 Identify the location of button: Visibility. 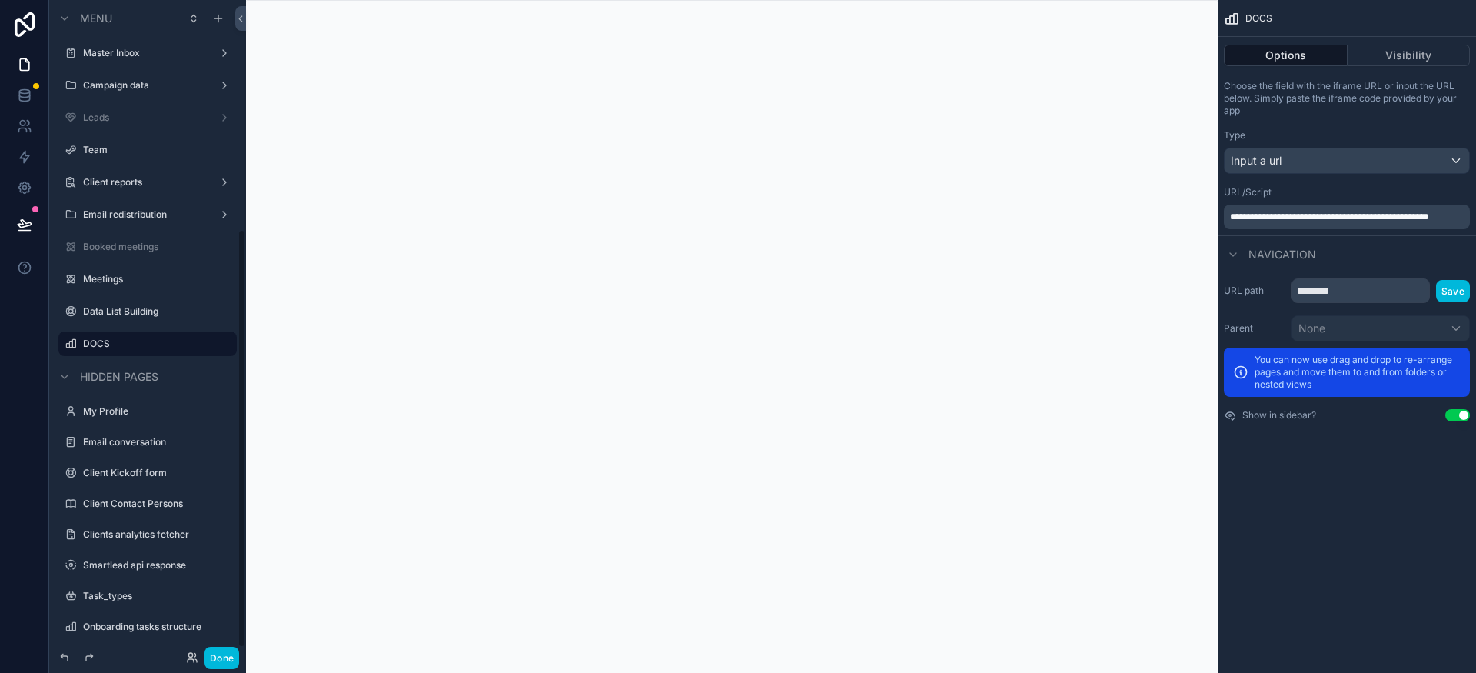
(1409, 55).